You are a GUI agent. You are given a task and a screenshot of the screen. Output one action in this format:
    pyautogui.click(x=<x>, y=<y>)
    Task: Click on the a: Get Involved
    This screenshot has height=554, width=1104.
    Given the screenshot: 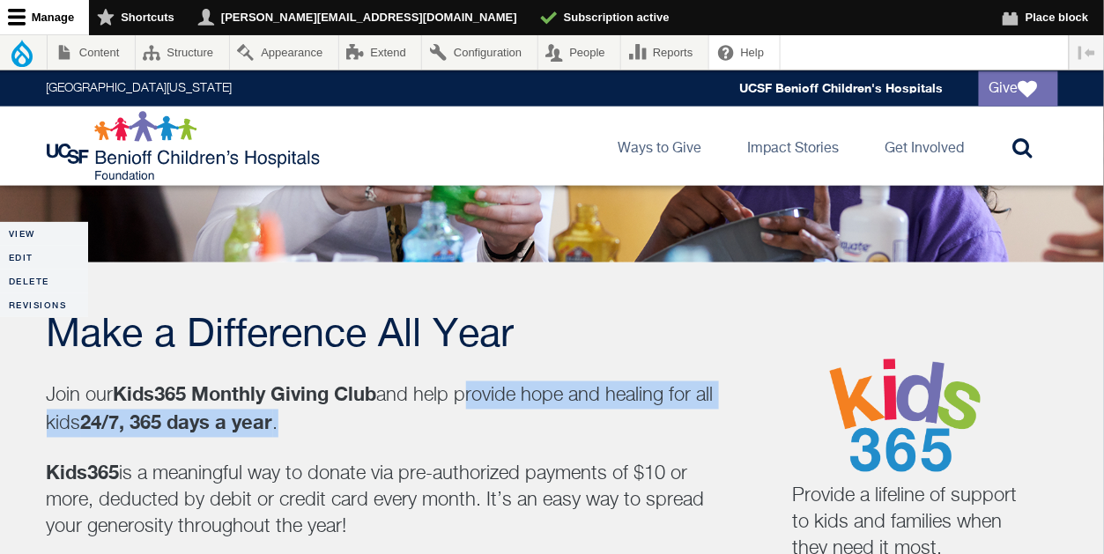 What is the action you would take?
    pyautogui.click(x=925, y=146)
    